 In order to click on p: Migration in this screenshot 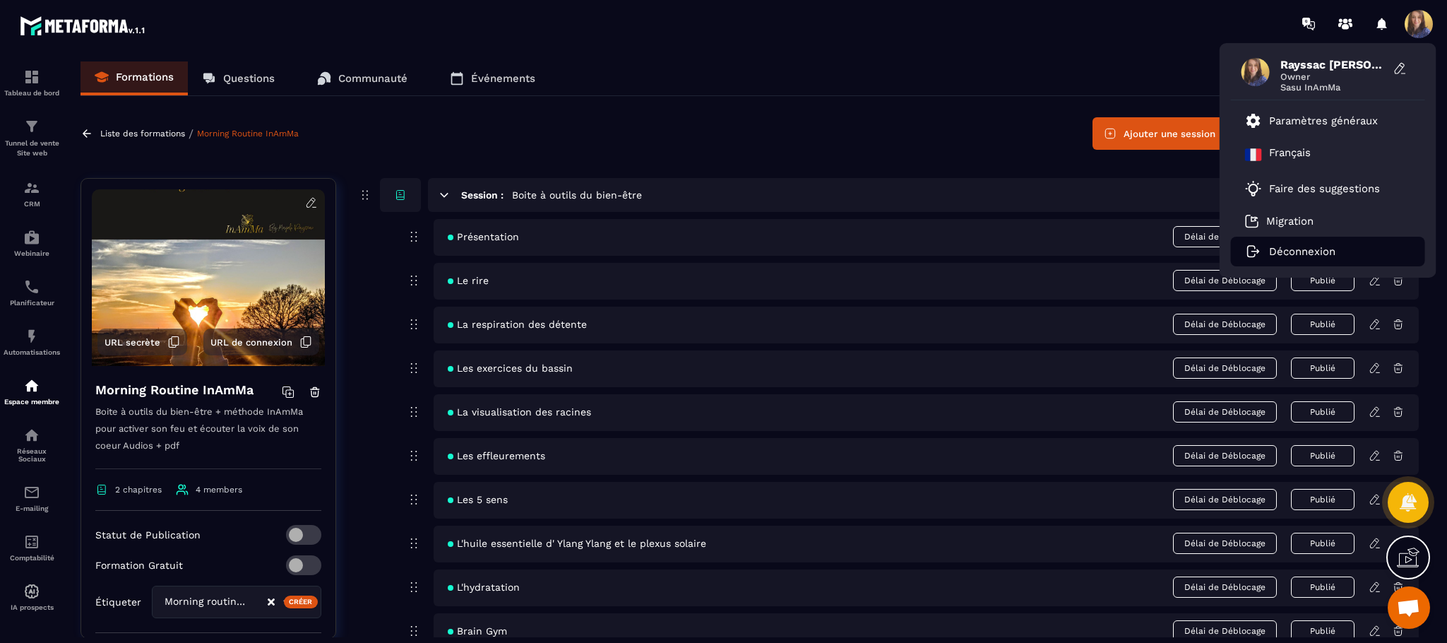, I will do `click(1289, 221)`.